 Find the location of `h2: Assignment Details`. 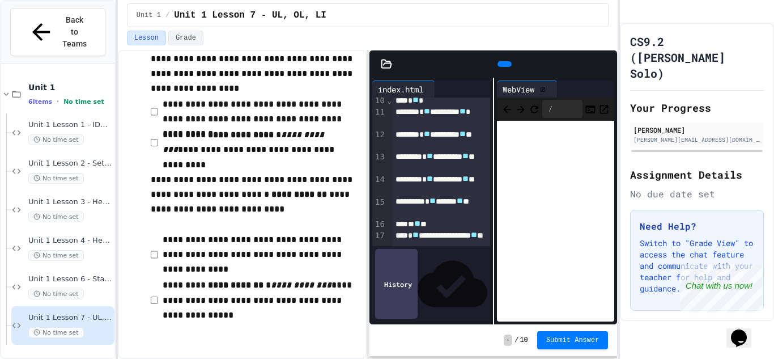

h2: Assignment Details is located at coordinates (697, 175).